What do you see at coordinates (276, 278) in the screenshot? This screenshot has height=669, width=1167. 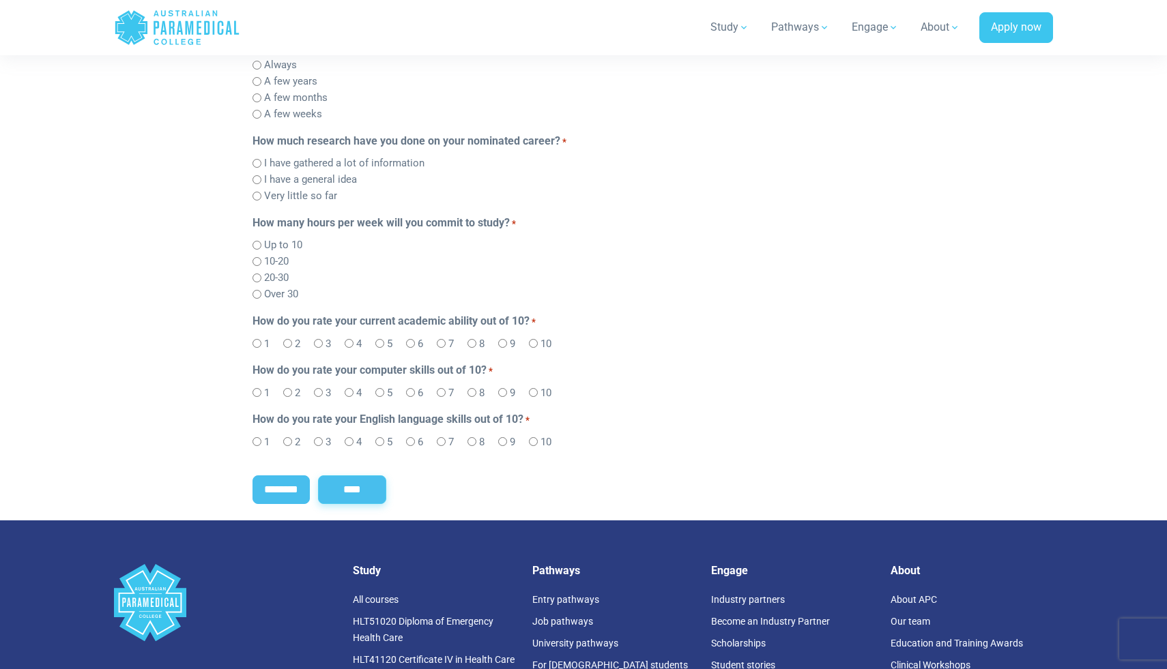 I see `label: 20-30` at bounding box center [276, 278].